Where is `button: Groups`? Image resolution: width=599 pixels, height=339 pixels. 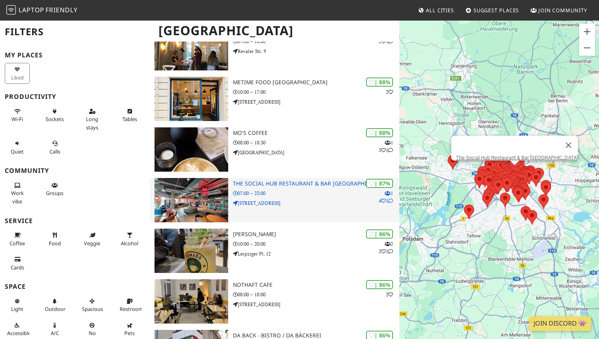
button: Groups is located at coordinates (55, 189).